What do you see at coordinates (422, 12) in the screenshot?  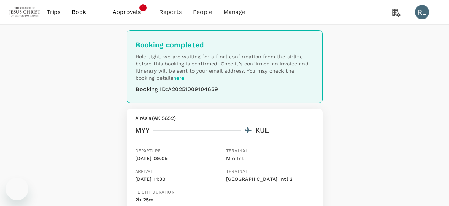 I see `div: RL` at bounding box center [422, 12].